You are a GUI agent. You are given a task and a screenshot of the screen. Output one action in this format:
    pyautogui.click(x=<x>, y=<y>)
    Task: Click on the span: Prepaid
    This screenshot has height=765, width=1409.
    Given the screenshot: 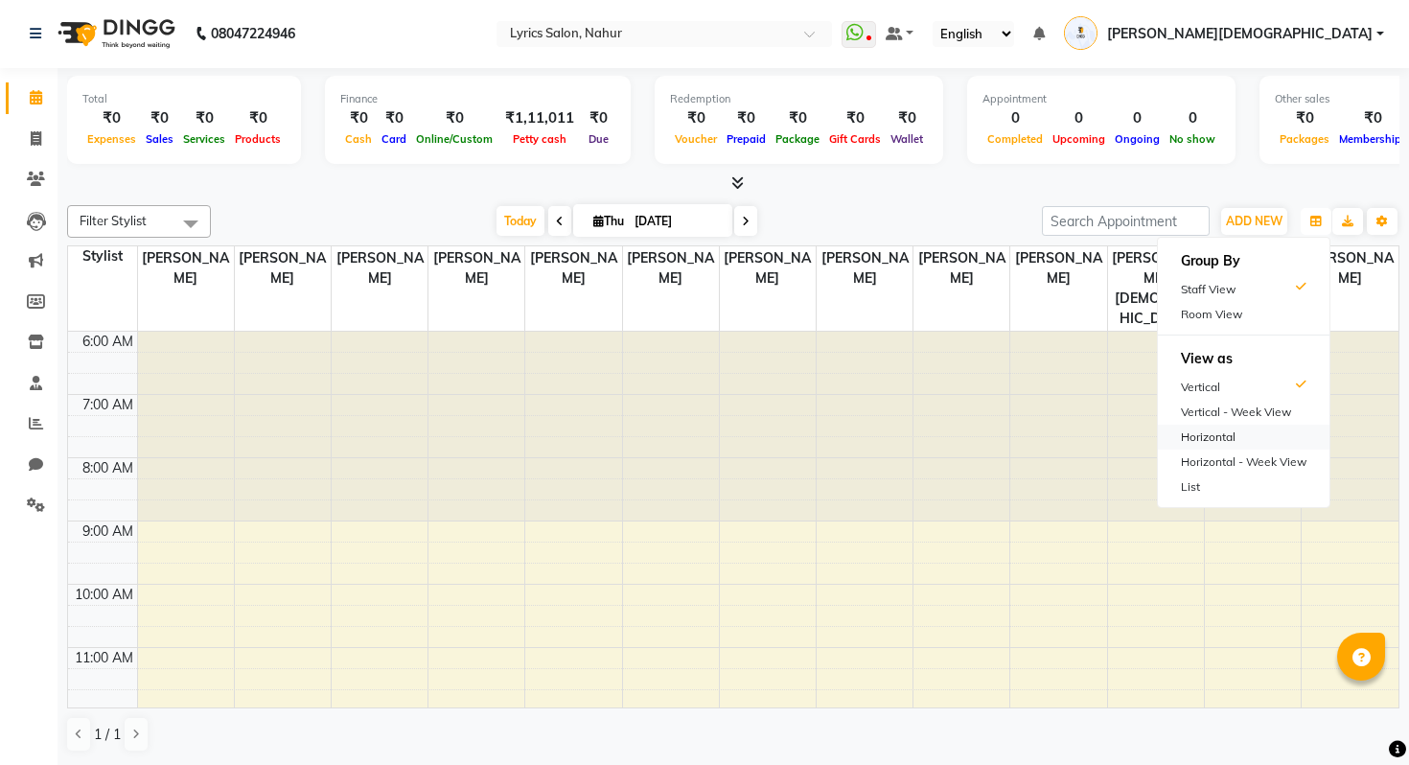 What is the action you would take?
    pyautogui.click(x=746, y=139)
    